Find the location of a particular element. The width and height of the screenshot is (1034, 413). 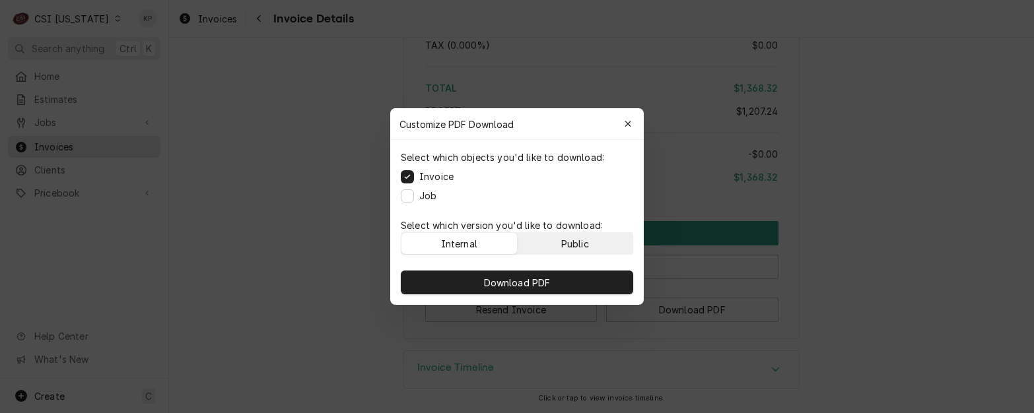

button: Download PDF is located at coordinates (517, 283).